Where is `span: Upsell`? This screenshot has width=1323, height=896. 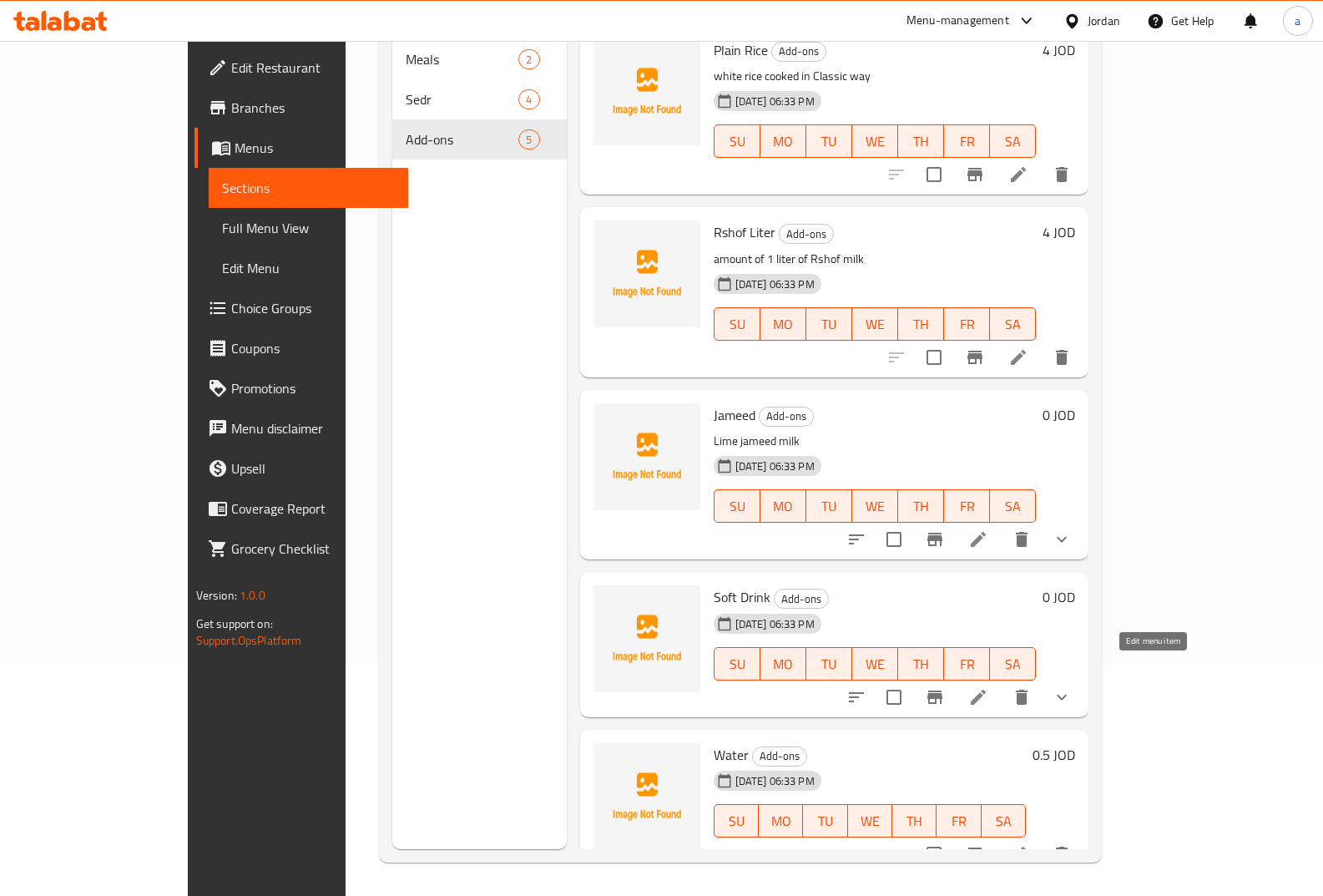
span: Upsell is located at coordinates (313, 468).